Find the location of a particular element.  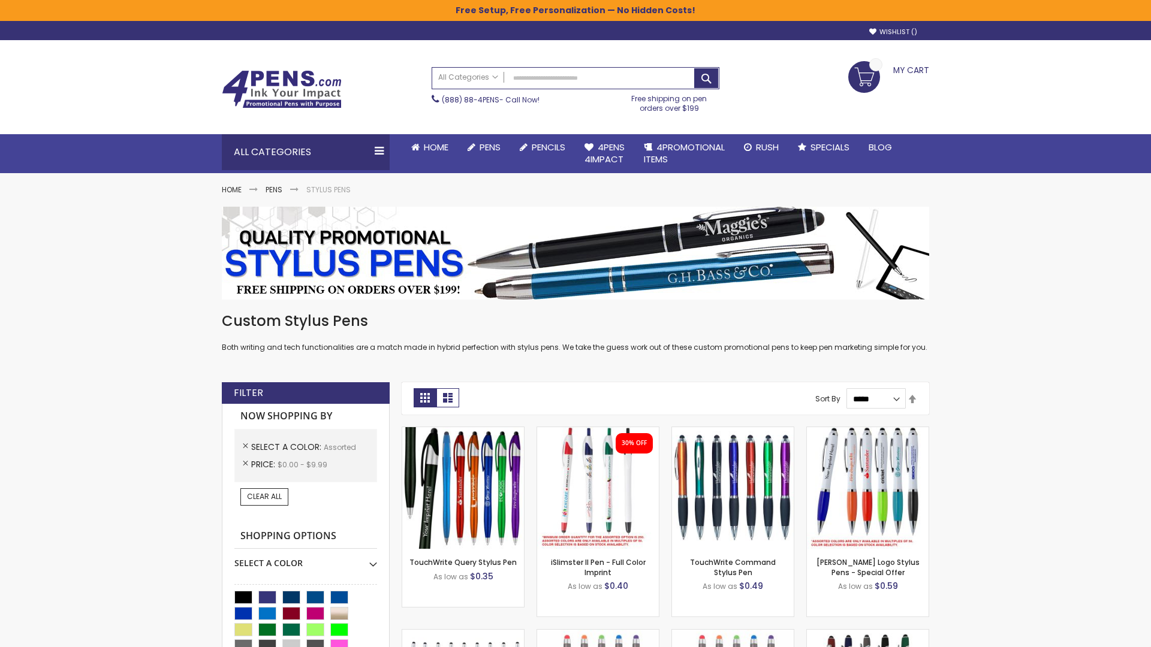

img: TouchWrite Query Stylus Pen-Assorted is located at coordinates (463, 488).